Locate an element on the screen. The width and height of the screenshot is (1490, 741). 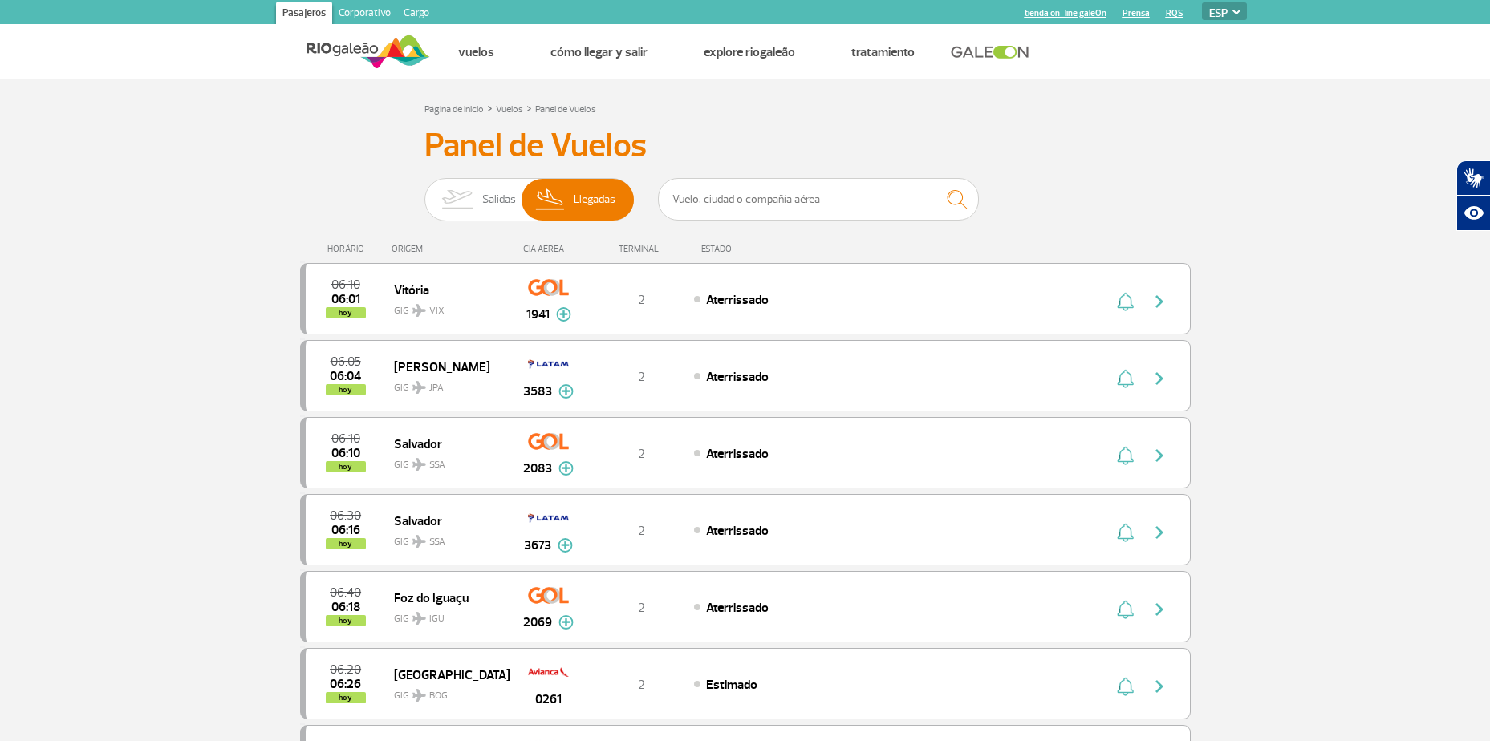
span: Foz do Iguaçu is located at coordinates (445, 598).